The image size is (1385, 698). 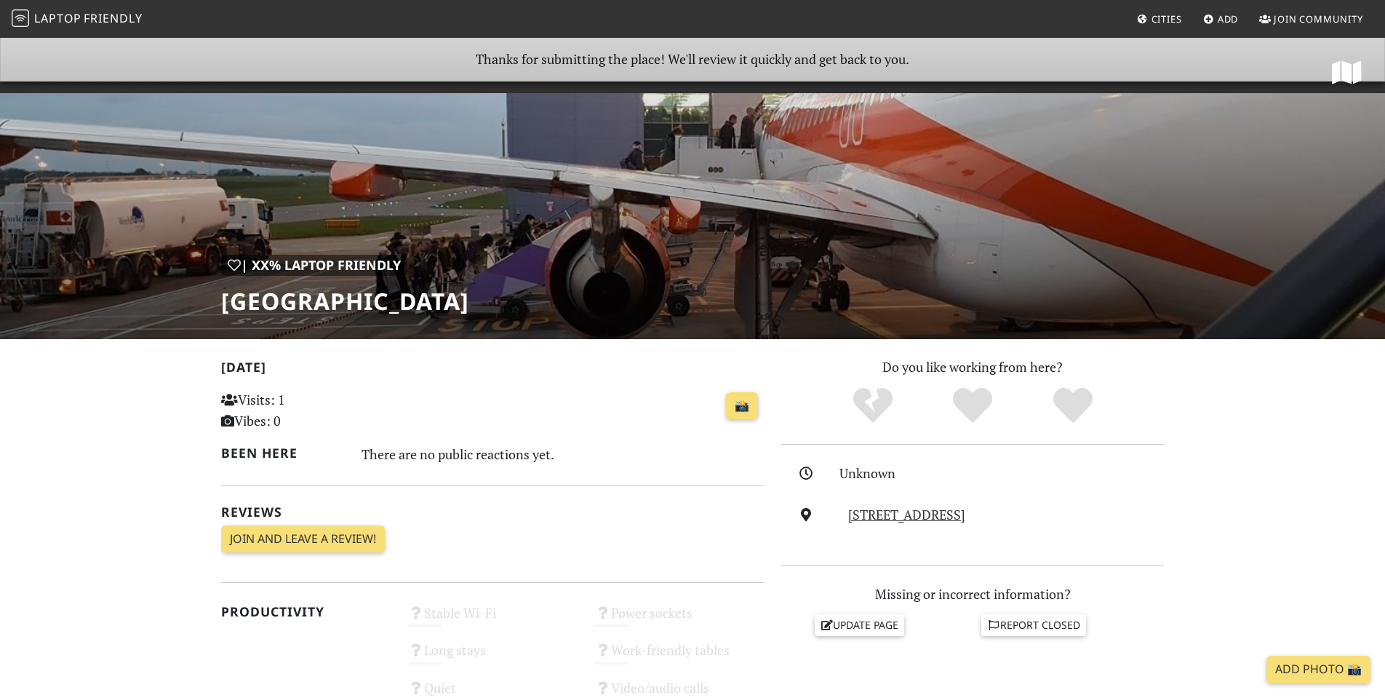 What do you see at coordinates (1167, 19) in the screenshot?
I see `span: Cities` at bounding box center [1167, 19].